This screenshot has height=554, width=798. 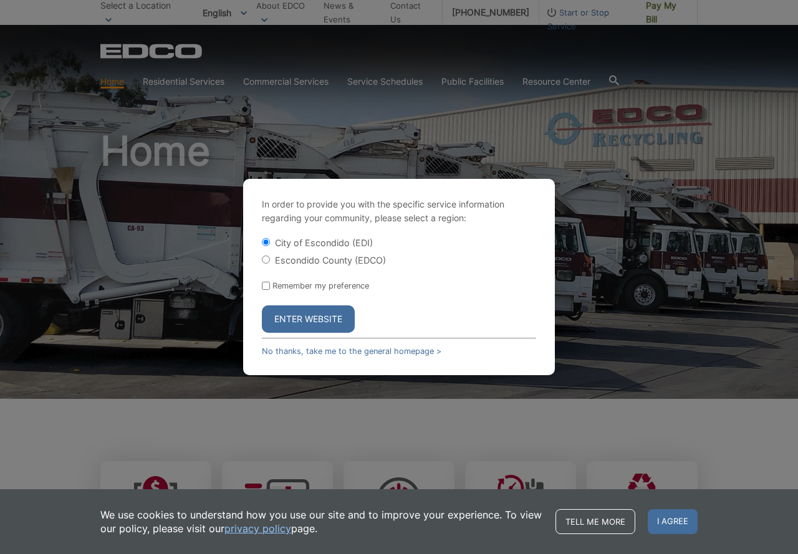 I want to click on label: Remember my preference, so click(x=320, y=285).